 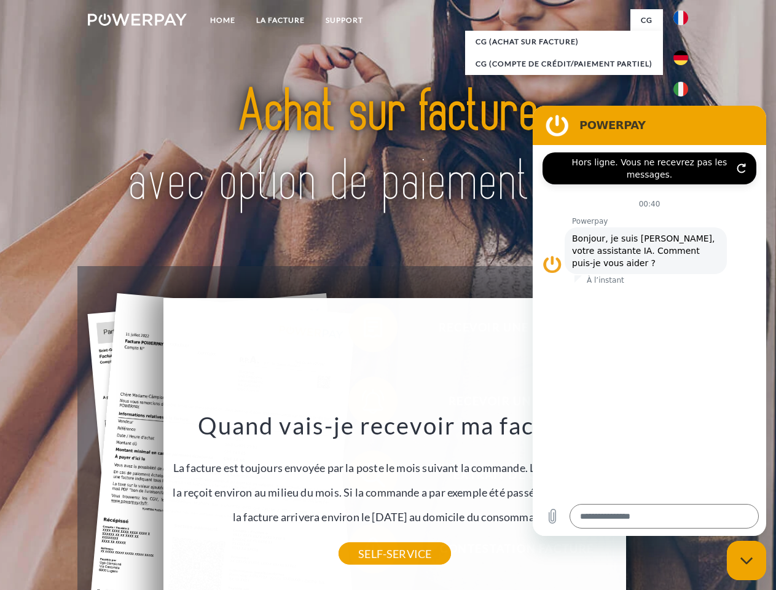 What do you see at coordinates (117, 98) in the screenshot?
I see `p: 00:40` at bounding box center [117, 98].